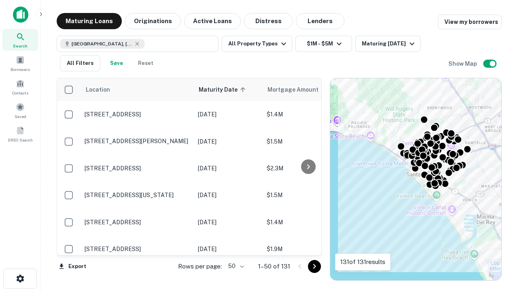 This screenshot has height=292, width=518. What do you see at coordinates (20, 110) in the screenshot?
I see `div: Saved` at bounding box center [20, 110].